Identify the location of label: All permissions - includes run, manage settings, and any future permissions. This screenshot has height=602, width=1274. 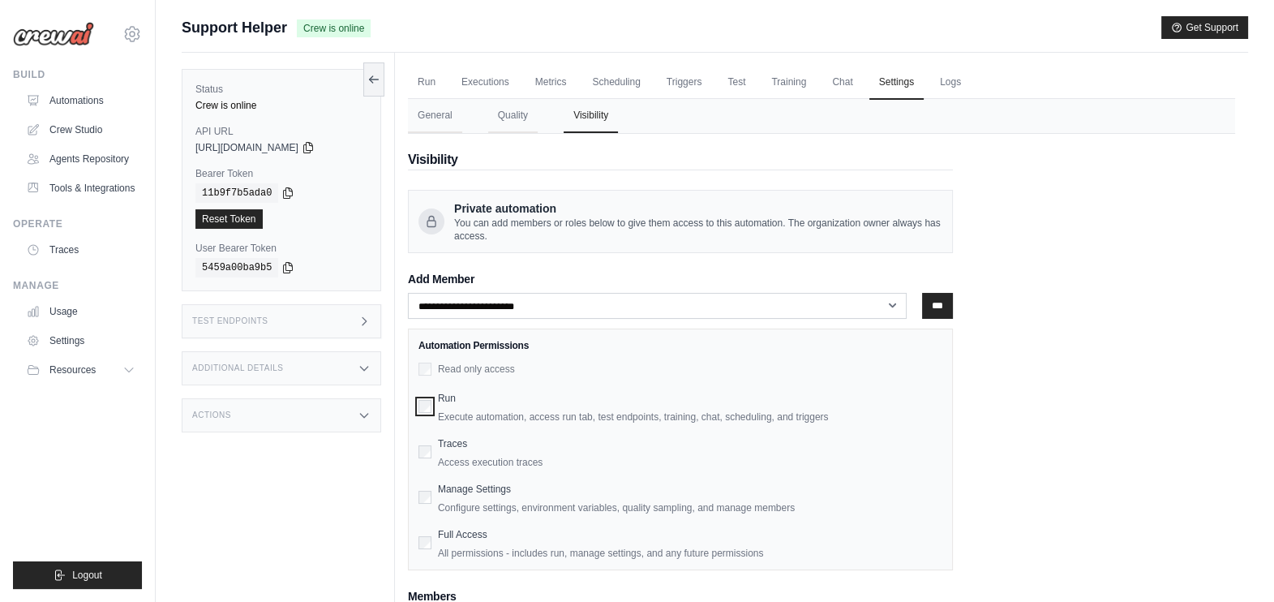
(690, 553).